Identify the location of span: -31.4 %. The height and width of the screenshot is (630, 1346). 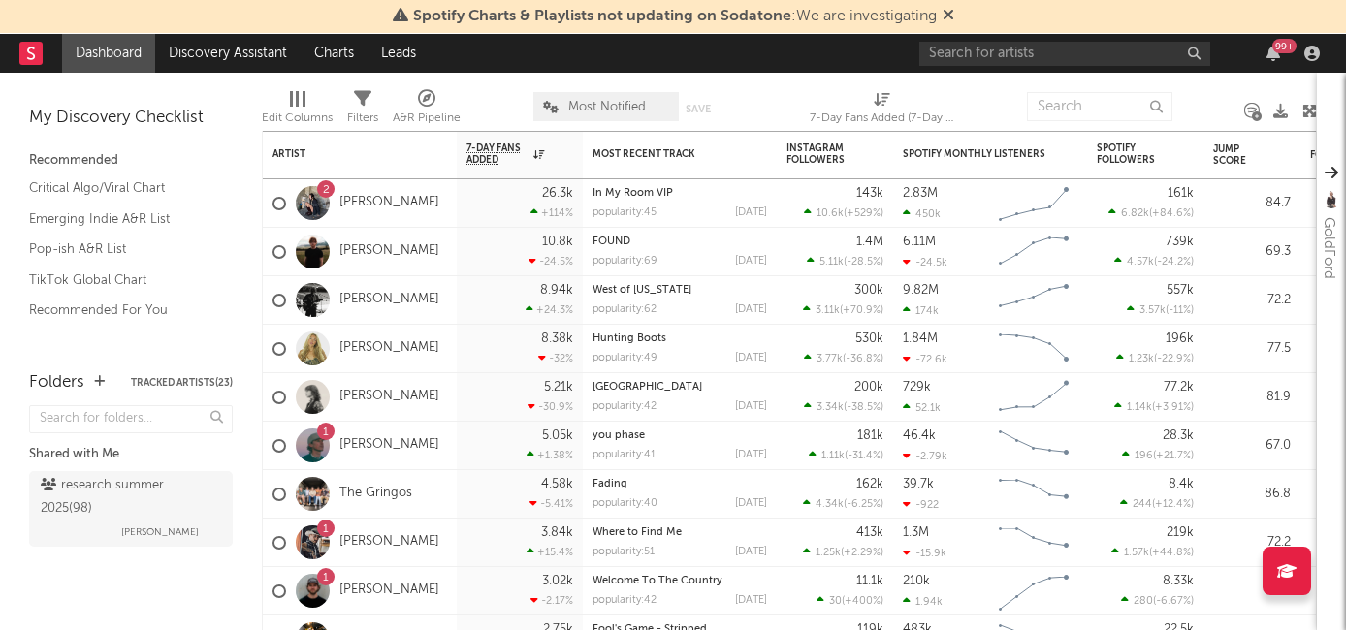
(864, 456).